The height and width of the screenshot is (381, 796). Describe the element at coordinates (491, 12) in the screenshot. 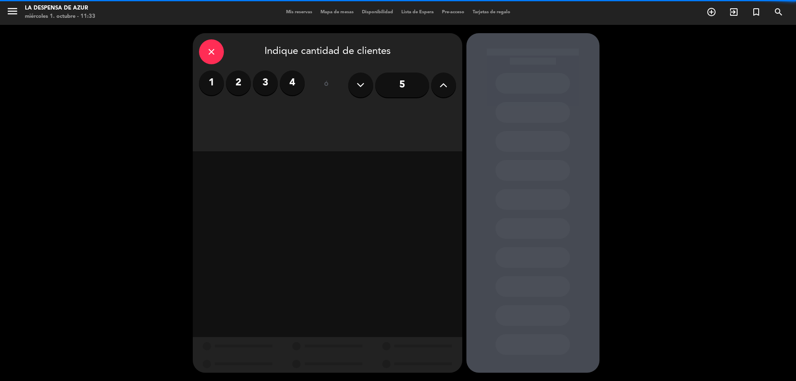

I see `span: Tarjetas de regalo` at that location.